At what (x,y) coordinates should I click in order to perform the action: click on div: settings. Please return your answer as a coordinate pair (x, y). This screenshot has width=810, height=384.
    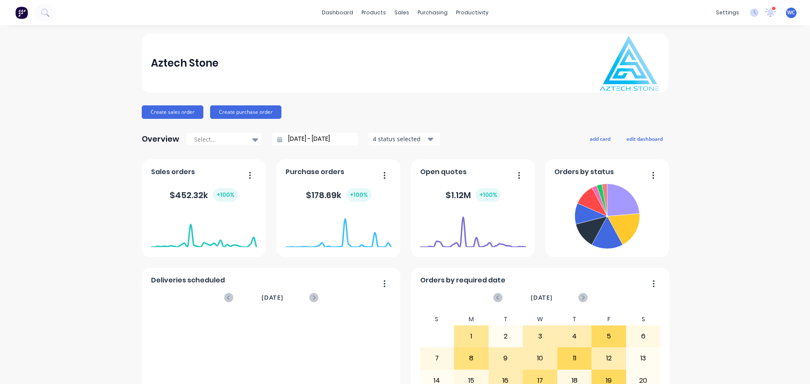
    Looking at the image, I should click on (728, 13).